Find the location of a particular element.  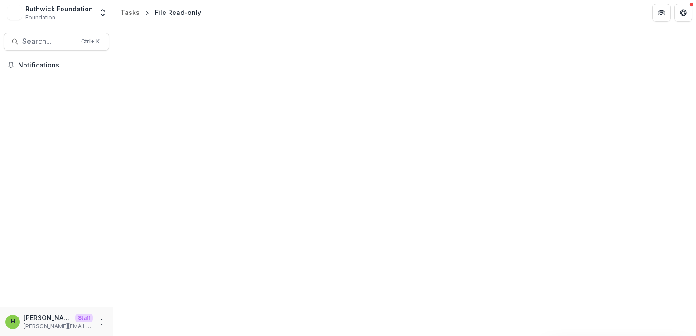

a: Tasks is located at coordinates (130, 12).